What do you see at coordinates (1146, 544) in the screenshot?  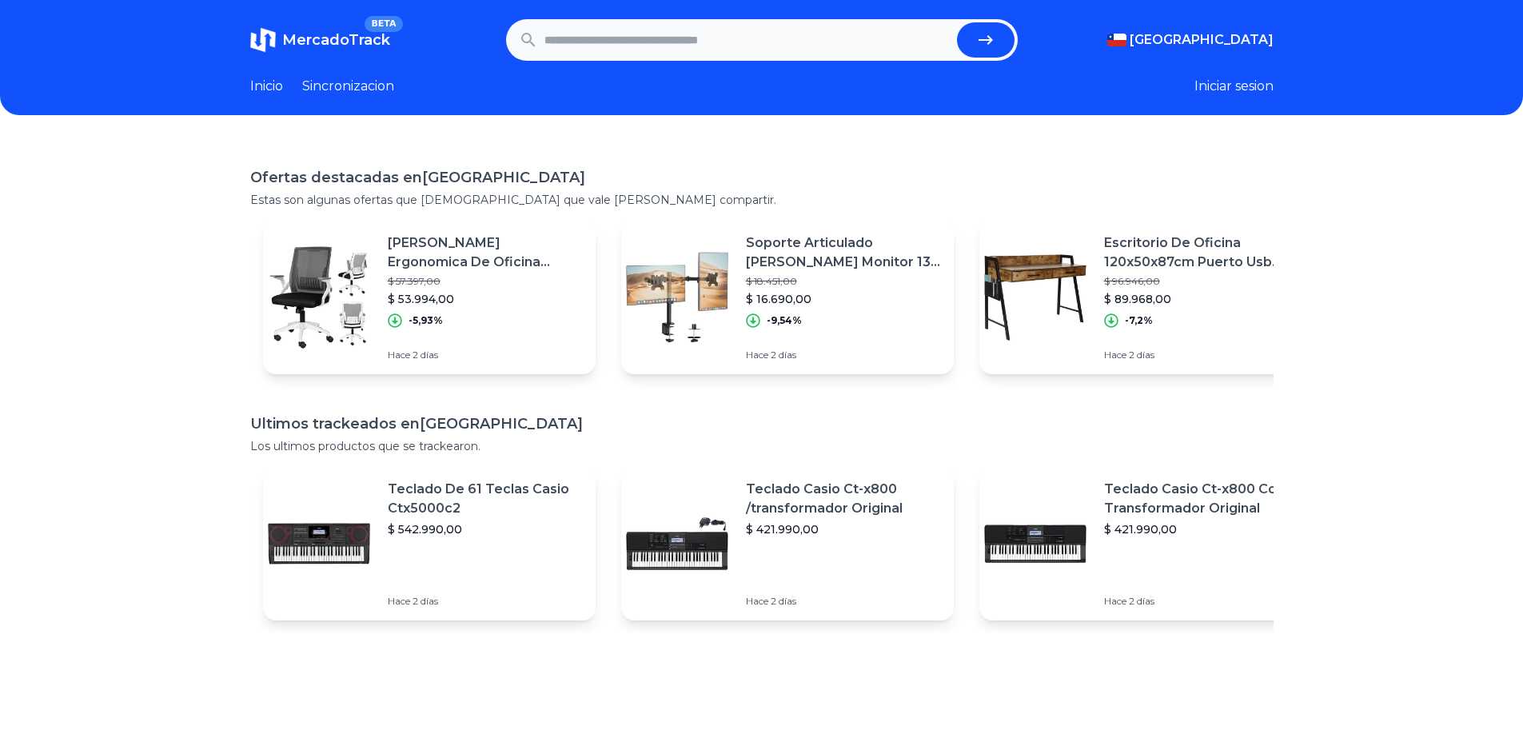 I see `a: Featured imageTeclado Casio Ct-x800 Con Transformador Original$ 421.990,00Hace 2 días` at bounding box center [1146, 544].